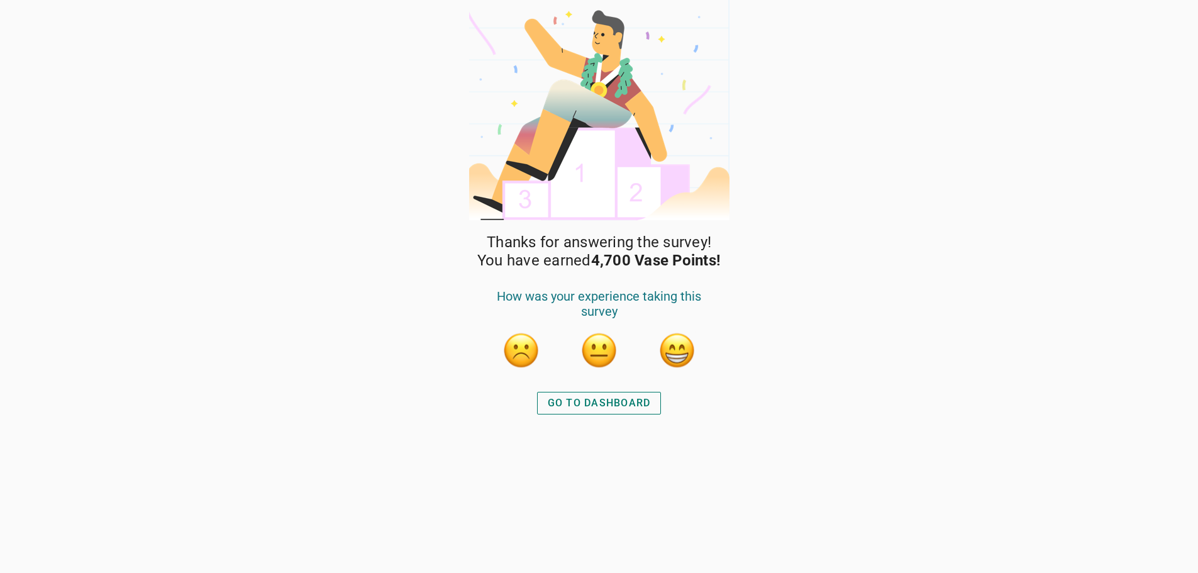 Image resolution: width=1198 pixels, height=573 pixels. What do you see at coordinates (599, 242) in the screenshot?
I see `span: Thanks for answering the survey!` at bounding box center [599, 242].